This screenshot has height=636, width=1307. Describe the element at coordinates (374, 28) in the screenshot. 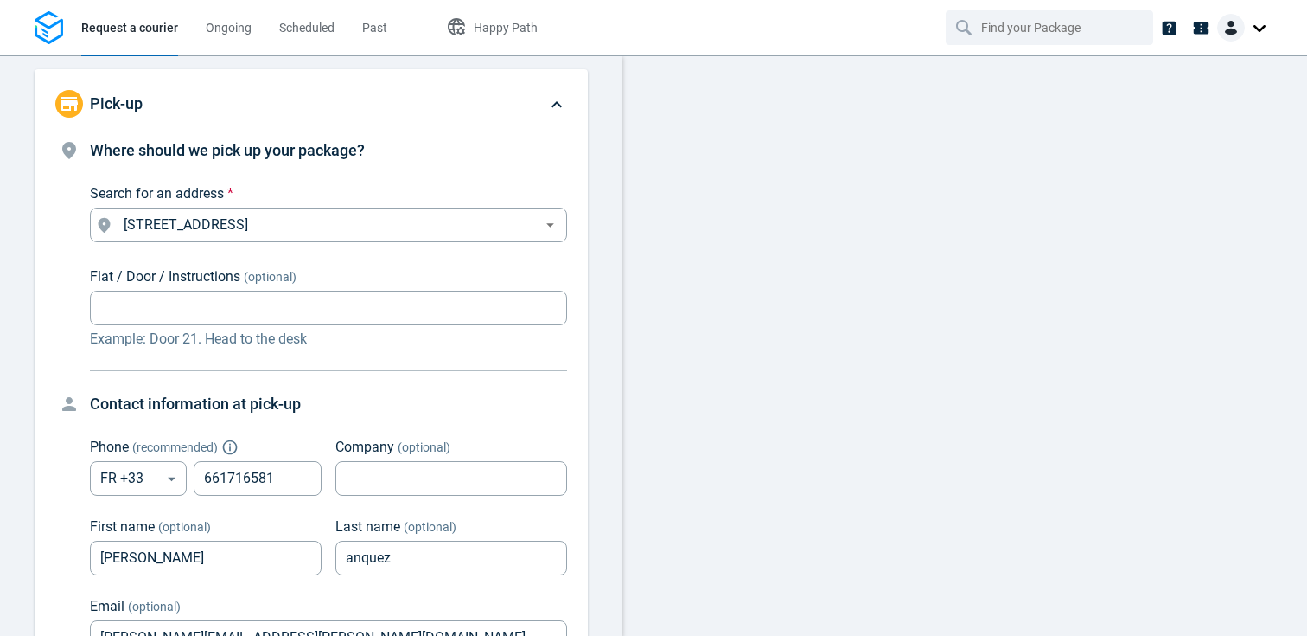

I see `span: Past` at that location.